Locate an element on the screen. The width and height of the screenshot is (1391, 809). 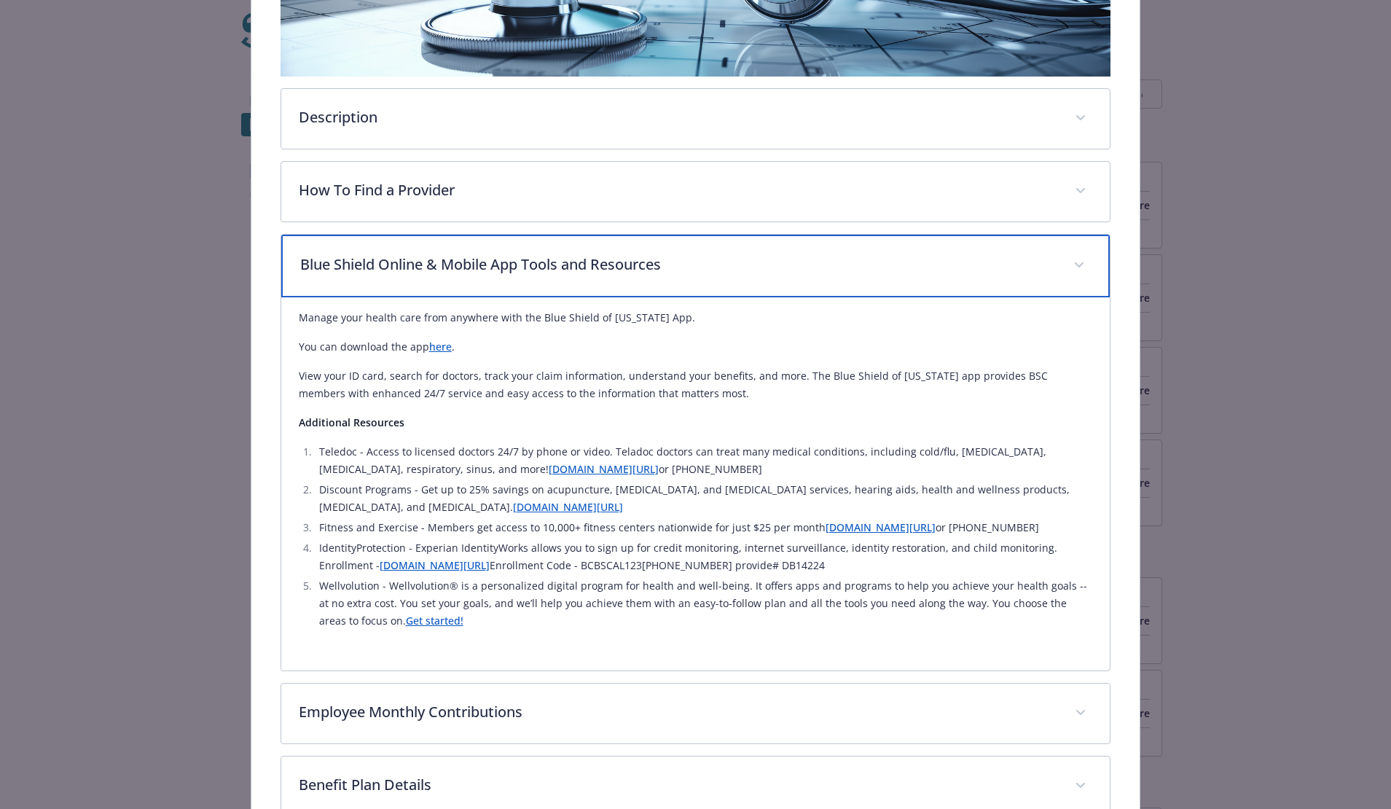
p: Benefit Plan Details is located at coordinates (678, 785).